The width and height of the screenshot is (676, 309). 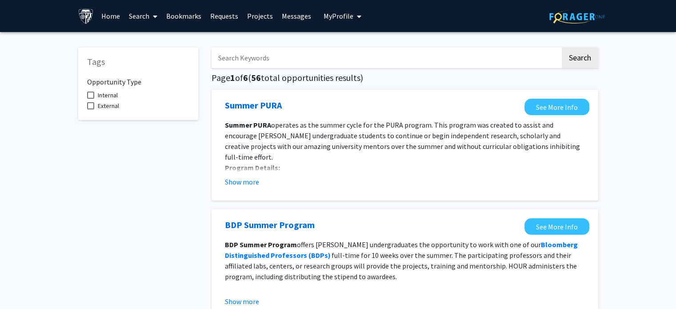 I want to click on button: Search, so click(x=580, y=58).